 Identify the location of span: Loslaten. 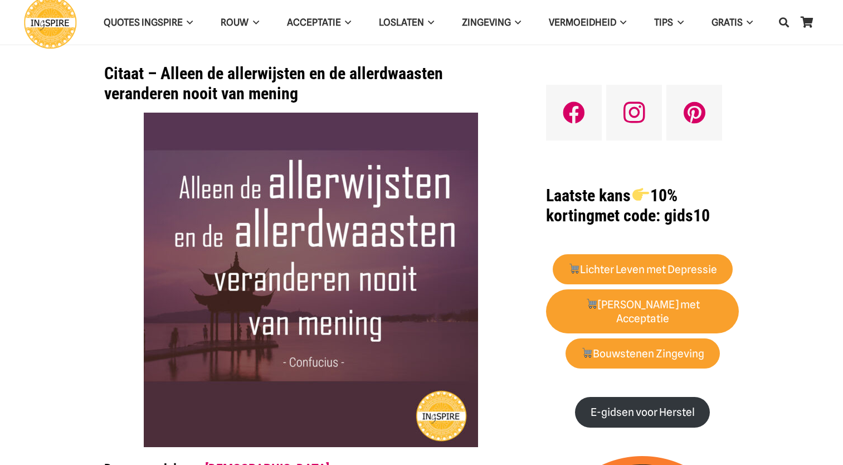
(401, 22).